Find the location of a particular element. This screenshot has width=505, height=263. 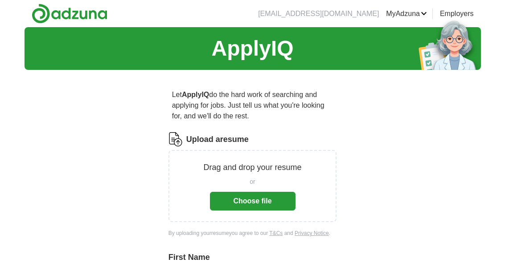

span: or is located at coordinates (252, 182).